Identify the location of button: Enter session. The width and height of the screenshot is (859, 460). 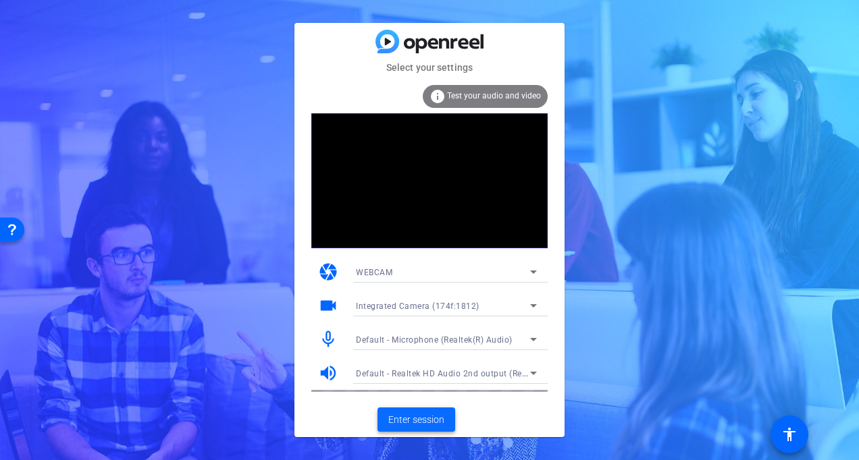
(416, 420).